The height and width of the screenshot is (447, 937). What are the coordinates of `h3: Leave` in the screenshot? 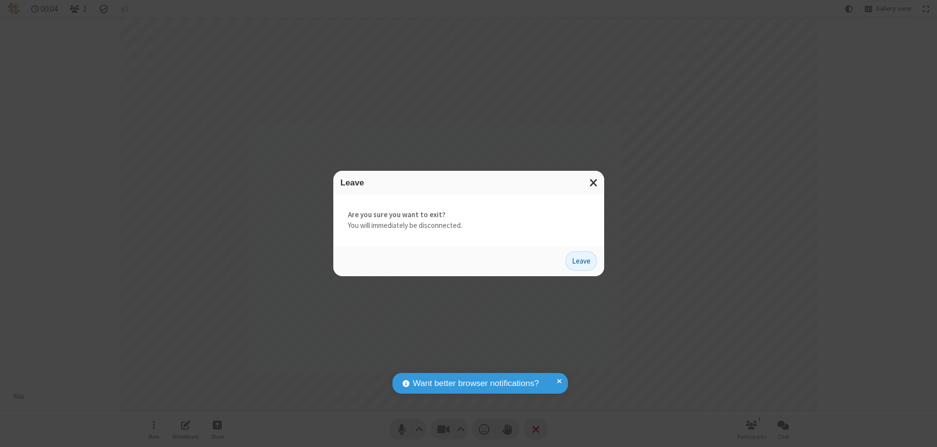 It's located at (469, 183).